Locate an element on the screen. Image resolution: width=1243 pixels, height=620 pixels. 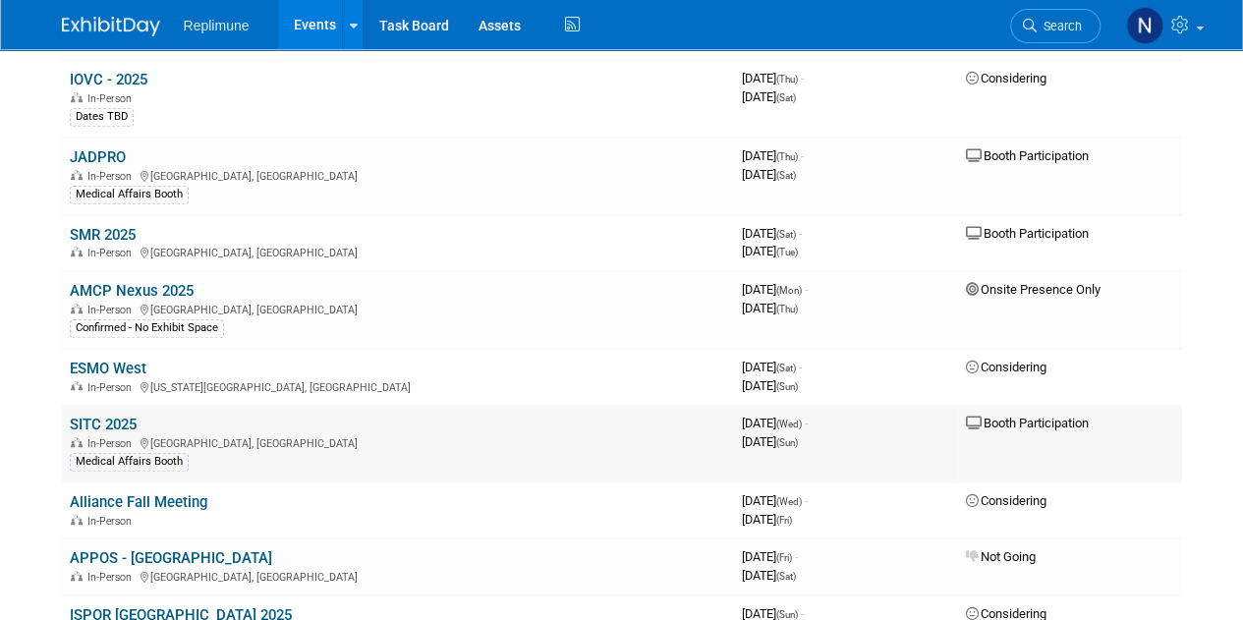
span: Not Going is located at coordinates (1001, 556).